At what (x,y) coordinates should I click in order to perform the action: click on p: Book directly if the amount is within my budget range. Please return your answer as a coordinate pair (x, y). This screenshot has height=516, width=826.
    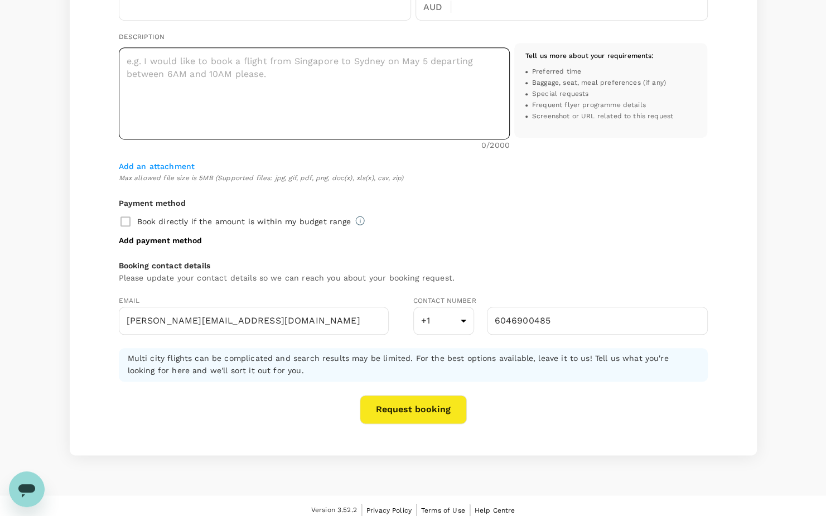
    Looking at the image, I should click on (244, 221).